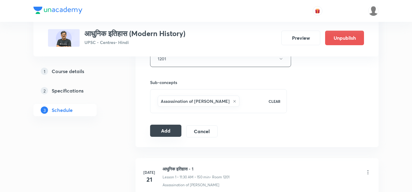 Image resolution: width=412 pixels, height=192 pixels. Describe the element at coordinates (58, 11) in the screenshot. I see `a: Company Logo` at that location.